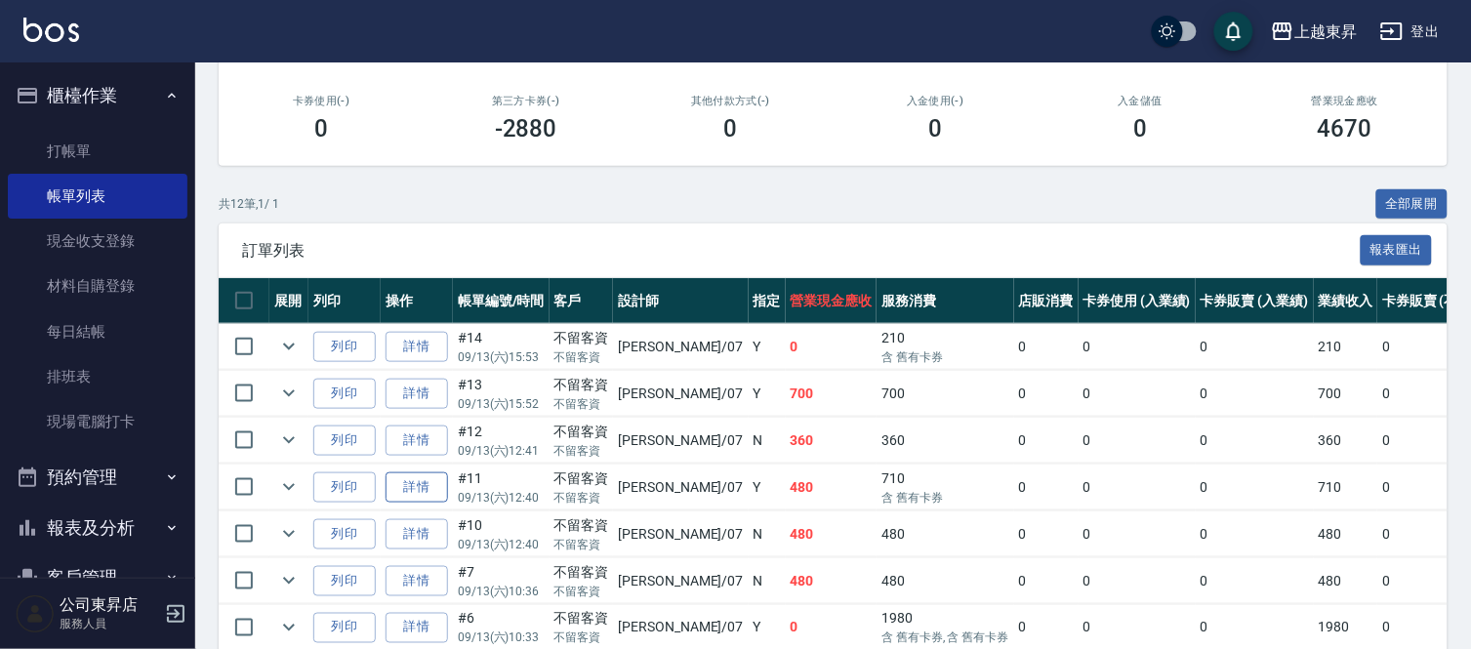  Describe the element at coordinates (501, 301) in the screenshot. I see `th: 帳單編號/時間` at that location.